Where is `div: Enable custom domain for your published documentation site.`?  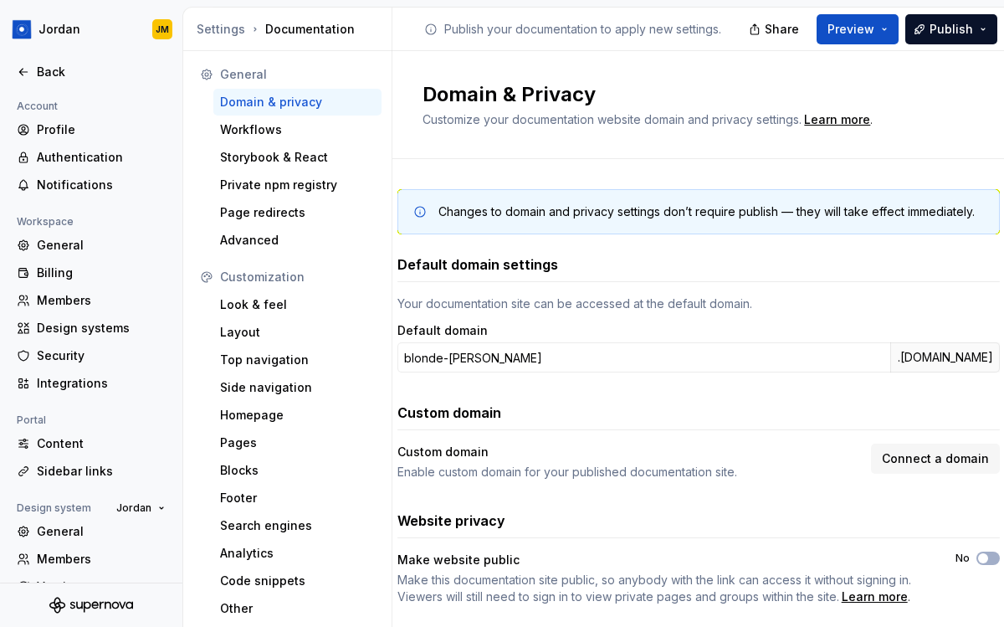
div: Enable custom domain for your published documentation site. is located at coordinates (629, 472).